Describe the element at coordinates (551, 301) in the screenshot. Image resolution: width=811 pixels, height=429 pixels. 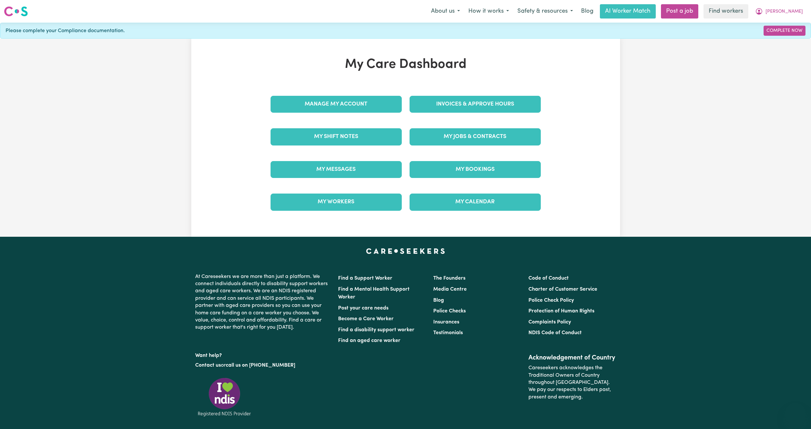
I see `a: Police Check Policy` at that location.